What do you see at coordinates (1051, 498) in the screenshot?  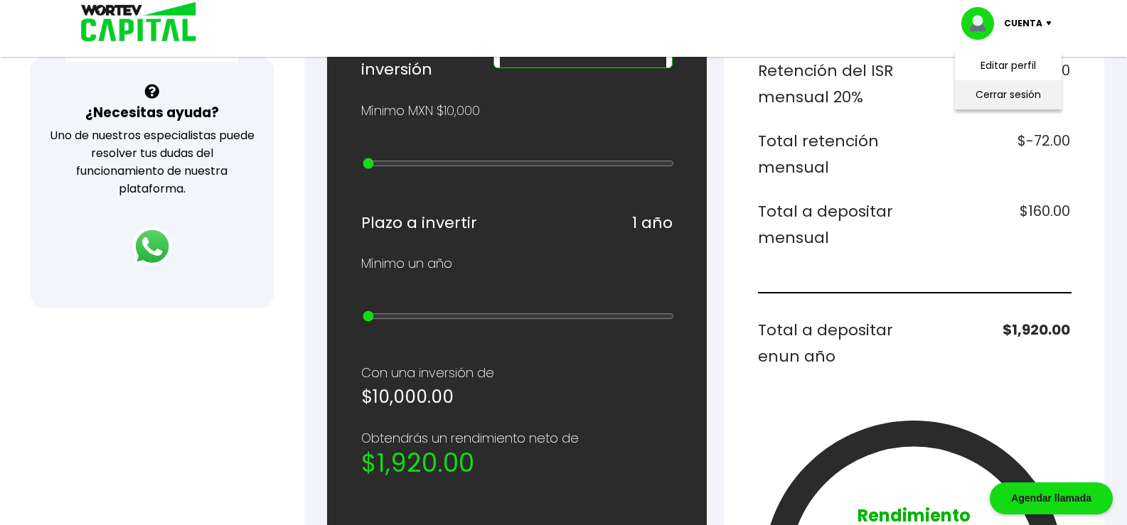 I see `div: Agendar llamada` at bounding box center [1051, 498].